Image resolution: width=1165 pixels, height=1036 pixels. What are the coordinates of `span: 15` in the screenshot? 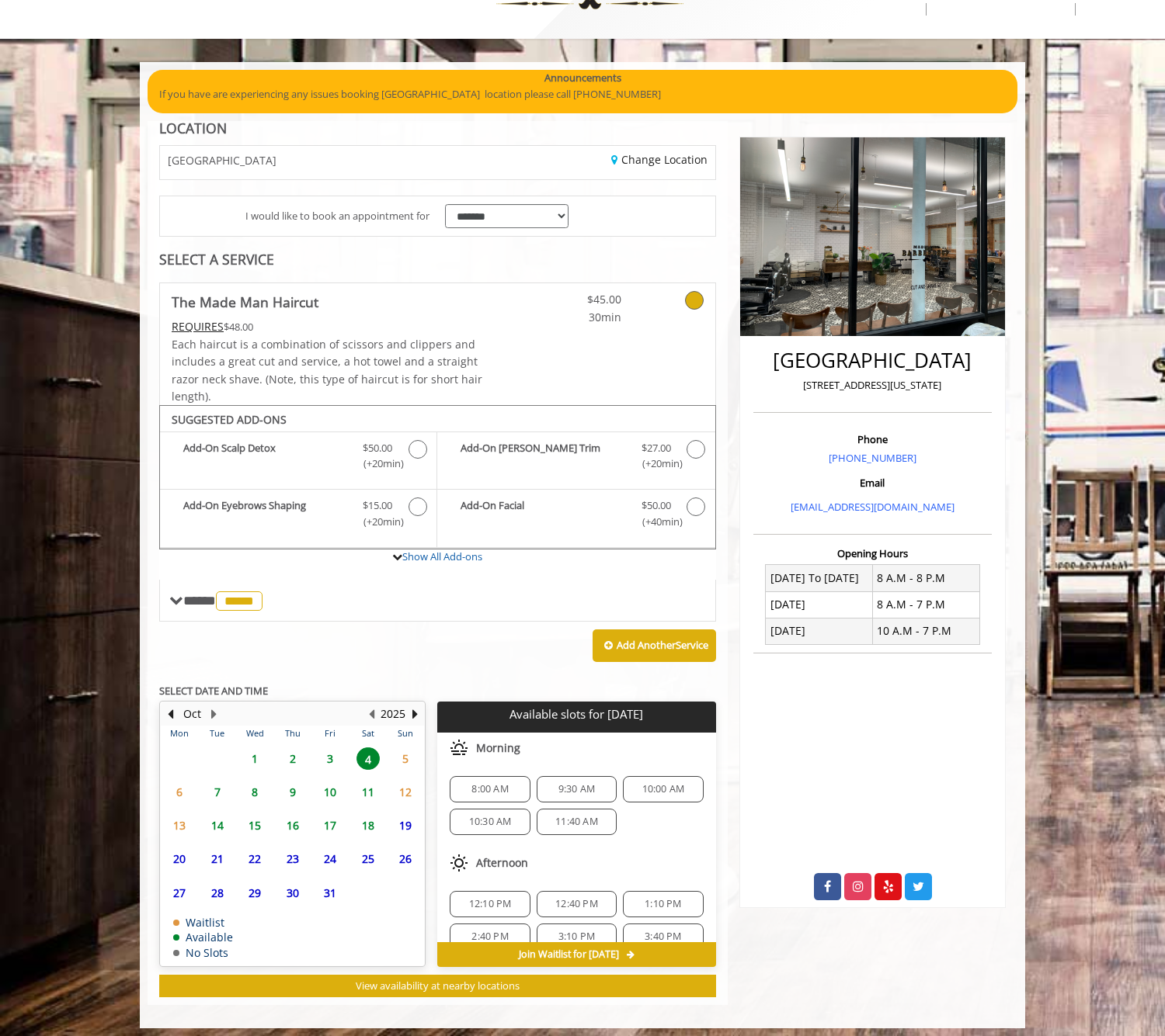 It's located at (254, 825).